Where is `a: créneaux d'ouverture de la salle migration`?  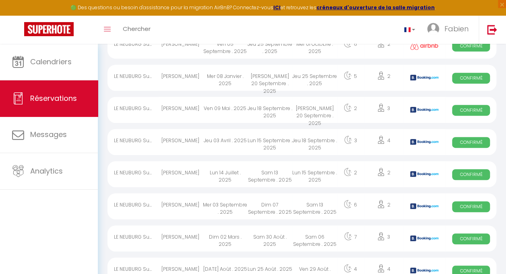 a: créneaux d'ouverture de la salle migration is located at coordinates (375, 7).